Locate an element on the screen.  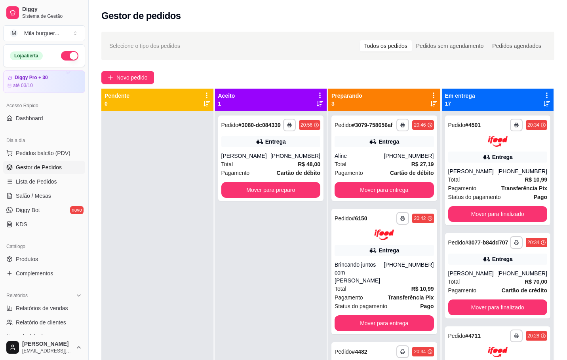
span: Sistema de Gestão is located at coordinates (52, 16).